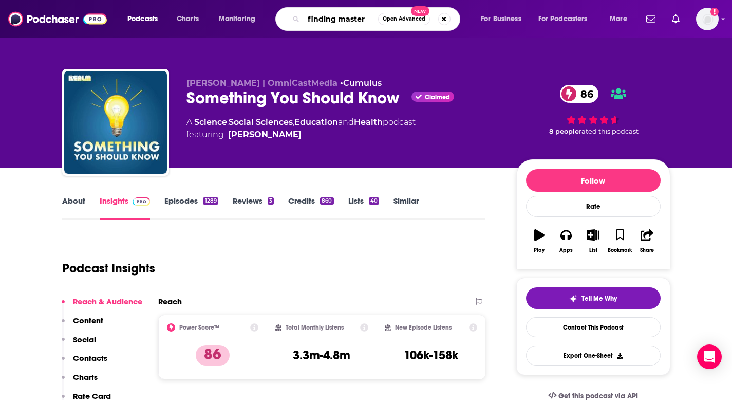 The image size is (732, 400). I want to click on a: Lists40, so click(364, 208).